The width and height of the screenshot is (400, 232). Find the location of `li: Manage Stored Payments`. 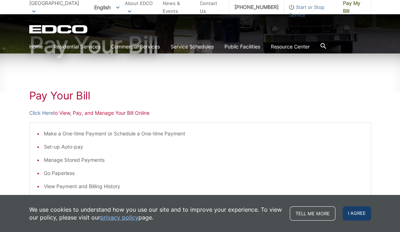

li: Manage Stored Payments is located at coordinates (204, 160).